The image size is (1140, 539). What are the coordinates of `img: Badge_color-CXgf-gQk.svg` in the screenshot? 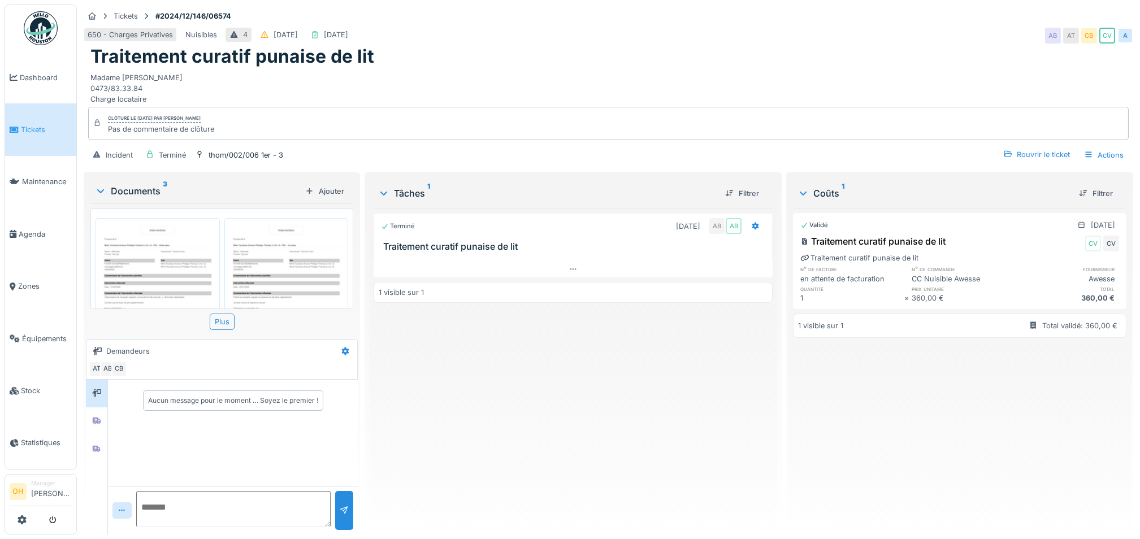 It's located at (41, 28).